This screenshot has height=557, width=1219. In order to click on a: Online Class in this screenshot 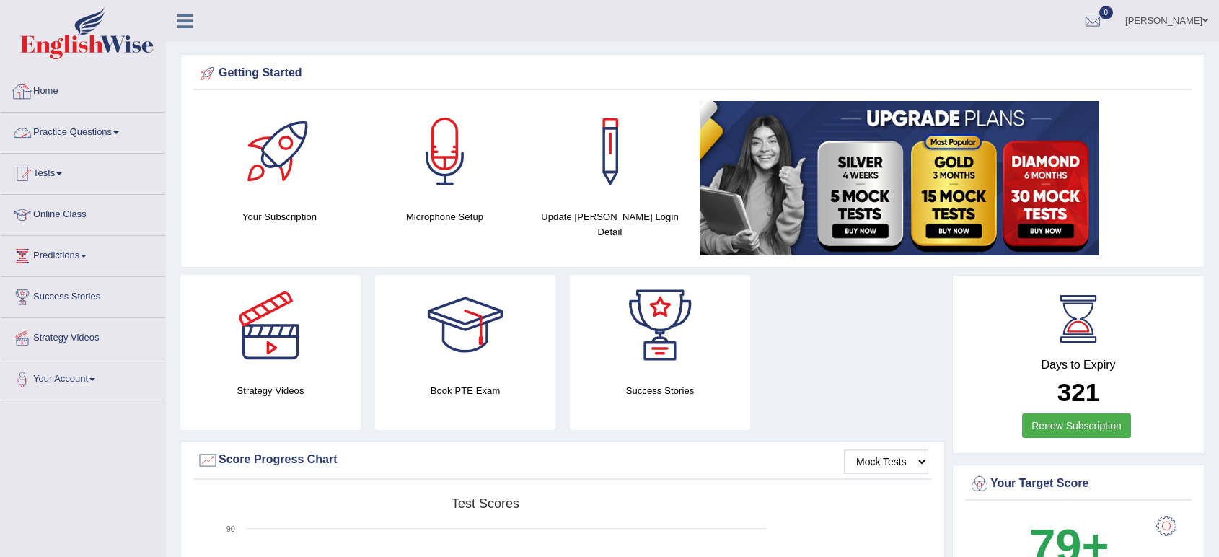, I will do `click(83, 213)`.